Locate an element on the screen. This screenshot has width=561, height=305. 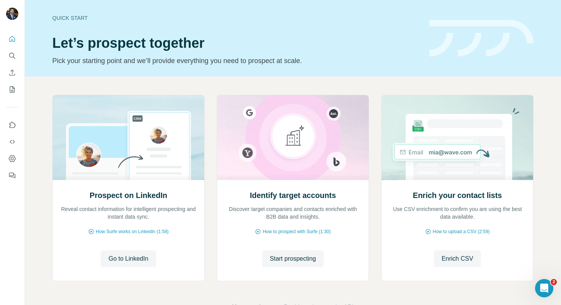
button: Search is located at coordinates (12, 56).